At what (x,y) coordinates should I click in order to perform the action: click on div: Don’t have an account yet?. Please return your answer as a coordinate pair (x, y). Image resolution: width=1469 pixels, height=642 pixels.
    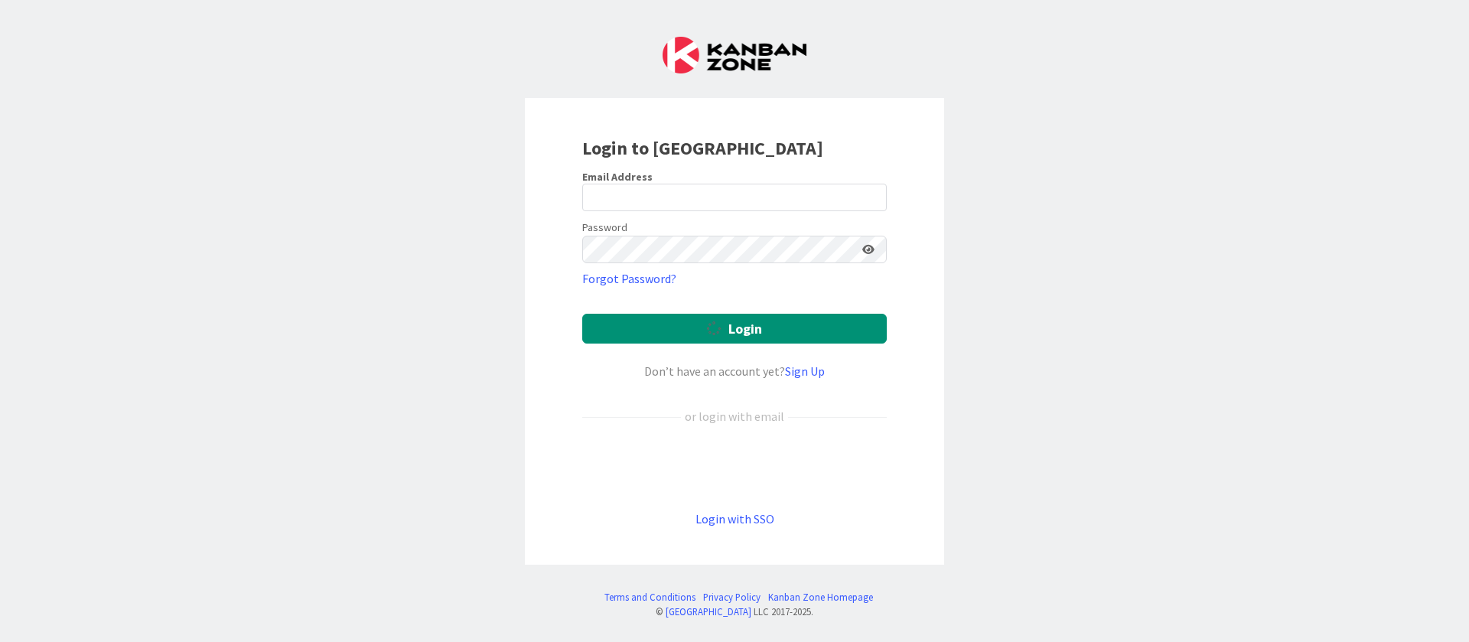
    Looking at the image, I should click on (734, 371).